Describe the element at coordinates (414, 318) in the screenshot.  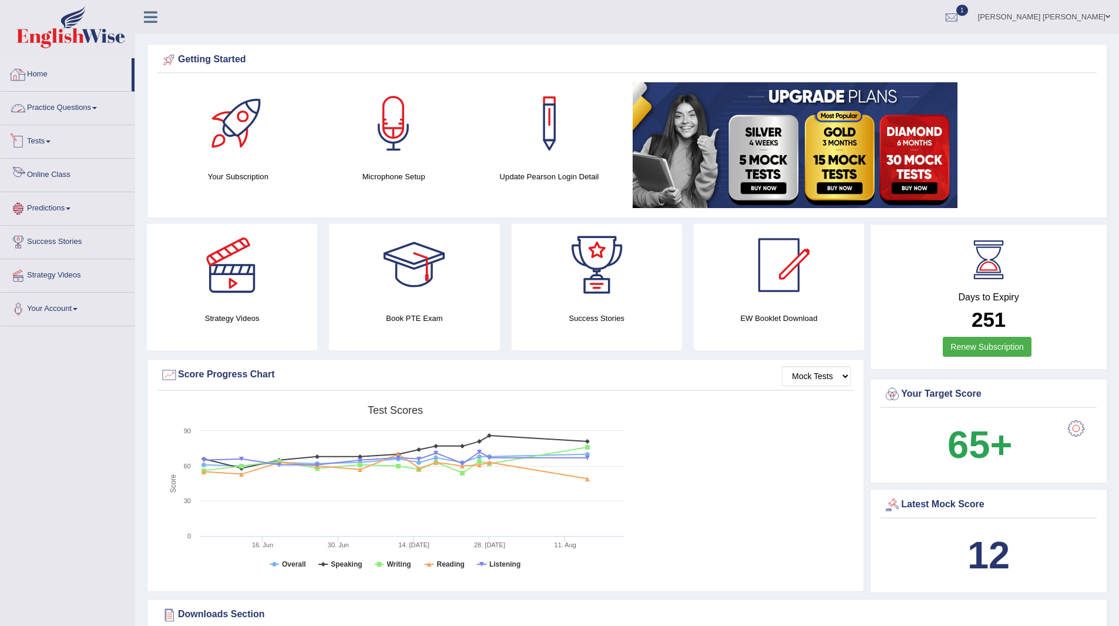
I see `h4: Book PTE Exam` at that location.